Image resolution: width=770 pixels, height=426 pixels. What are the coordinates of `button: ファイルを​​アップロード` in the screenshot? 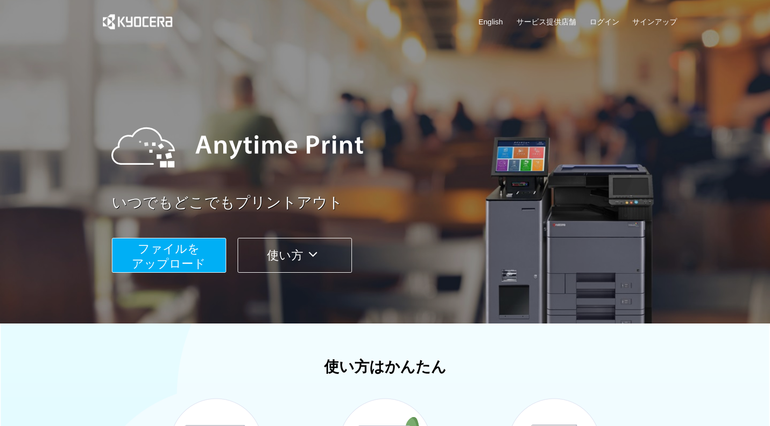 It's located at (169, 255).